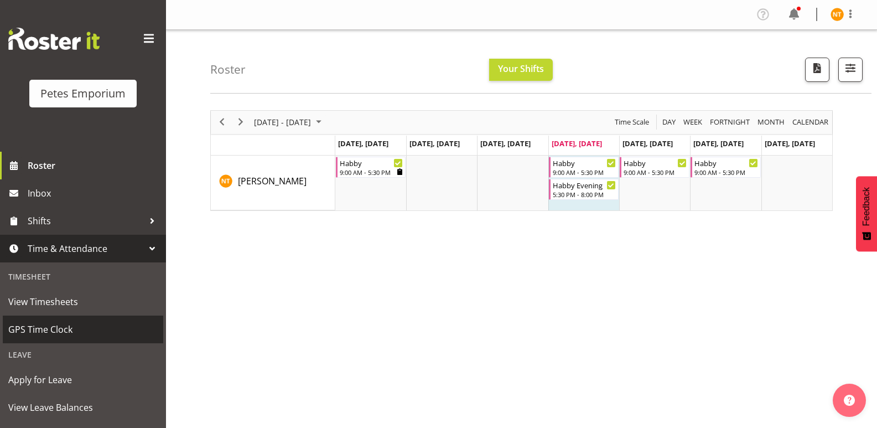 The height and width of the screenshot is (428, 877). Describe the element at coordinates (585, 185) in the screenshot. I see `div: Habby Evening` at that location.